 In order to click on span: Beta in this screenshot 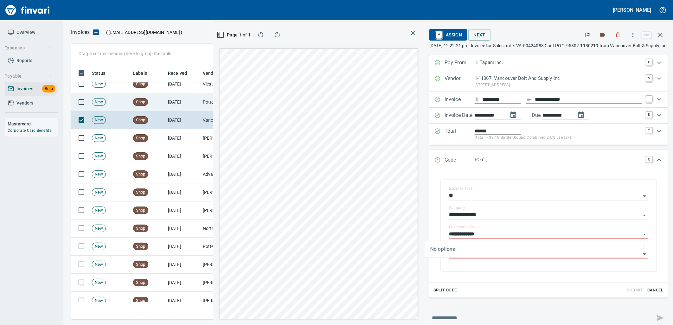, I will do `click(49, 89)`.